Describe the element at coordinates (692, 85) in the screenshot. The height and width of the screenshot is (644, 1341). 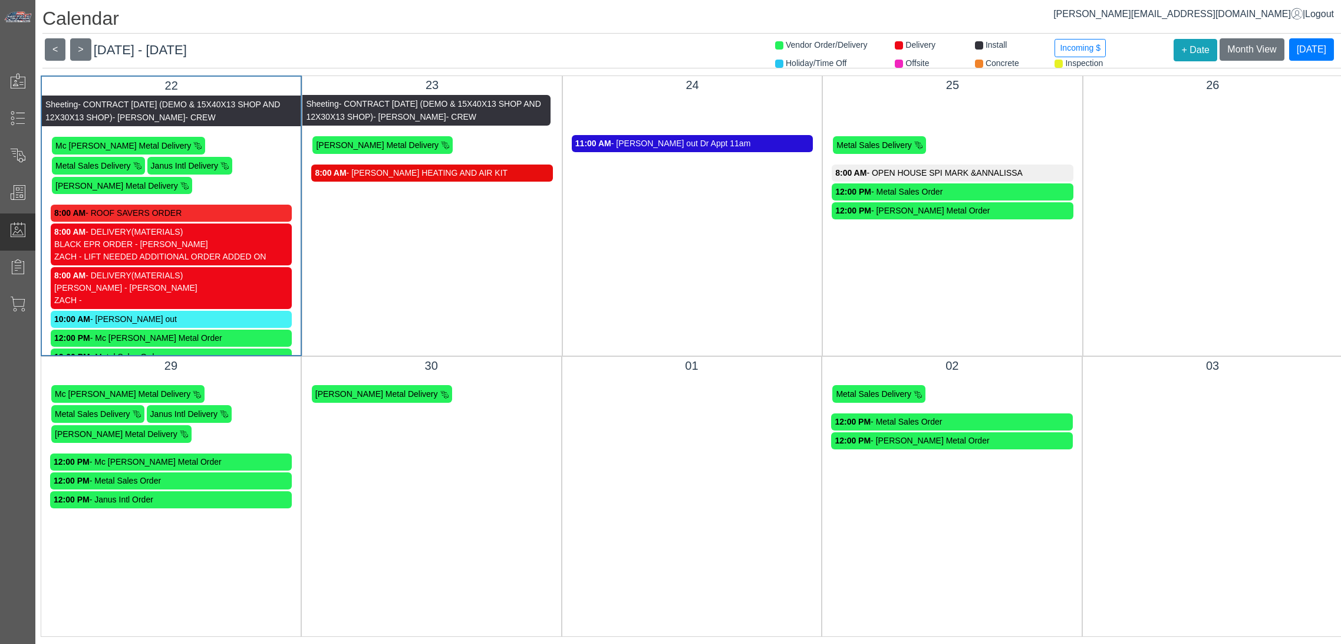
I see `div: 24` at that location.